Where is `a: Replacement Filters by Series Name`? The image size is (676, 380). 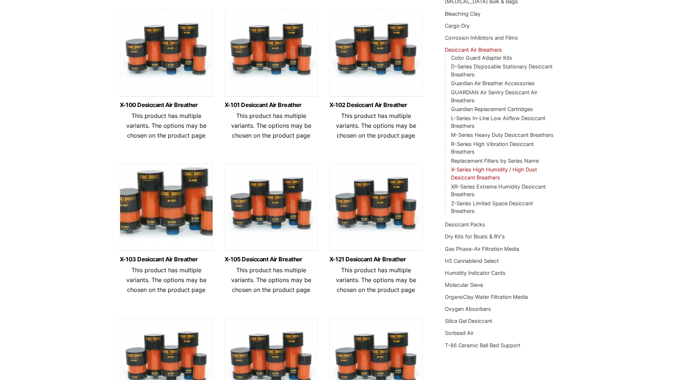 a: Replacement Filters by Series Name is located at coordinates (494, 160).